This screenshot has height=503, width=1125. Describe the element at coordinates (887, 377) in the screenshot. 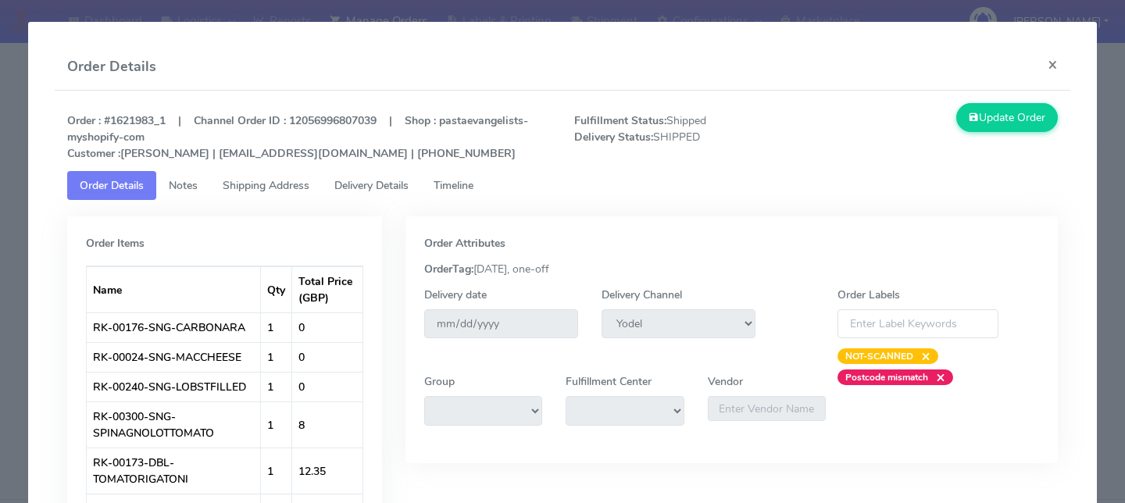

I see `strong: Postcode mismatch` at that location.